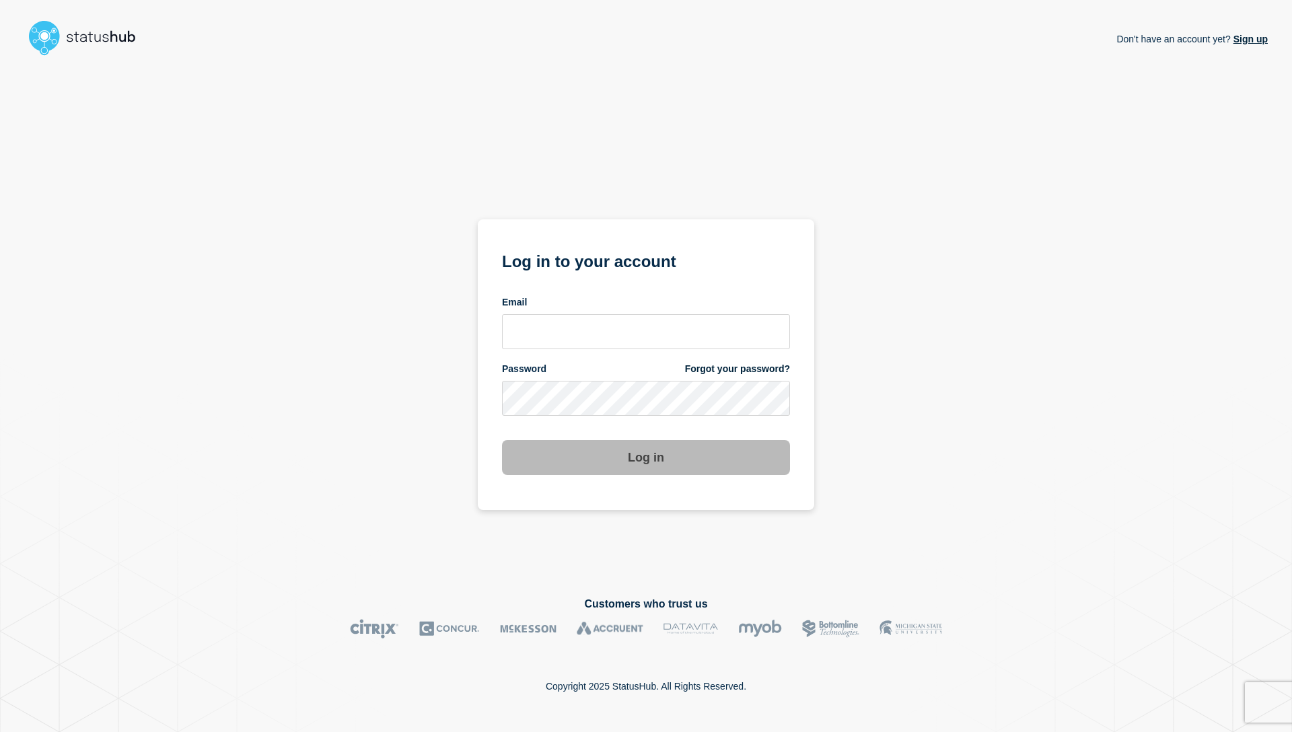  Describe the element at coordinates (610, 628) in the screenshot. I see `img: Accruent logo` at that location.